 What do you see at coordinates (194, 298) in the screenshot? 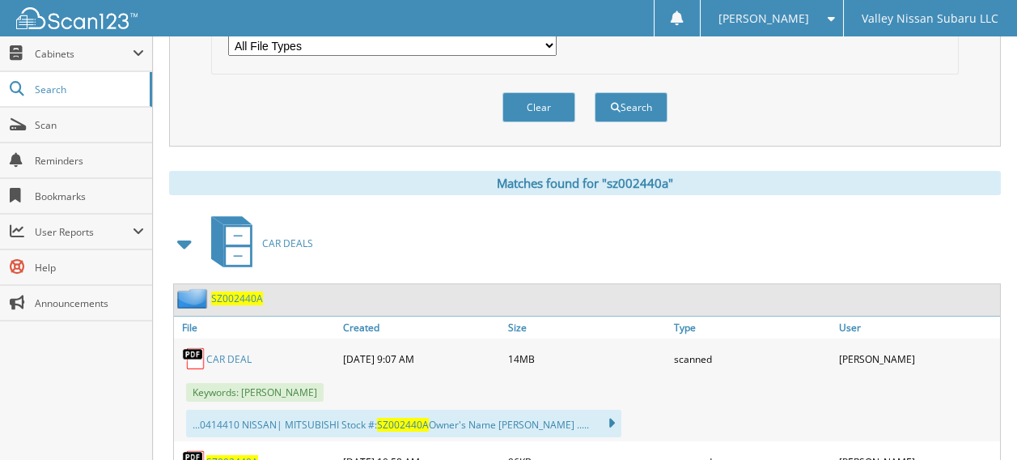
I see `img: folder2.png` at bounding box center [194, 298].